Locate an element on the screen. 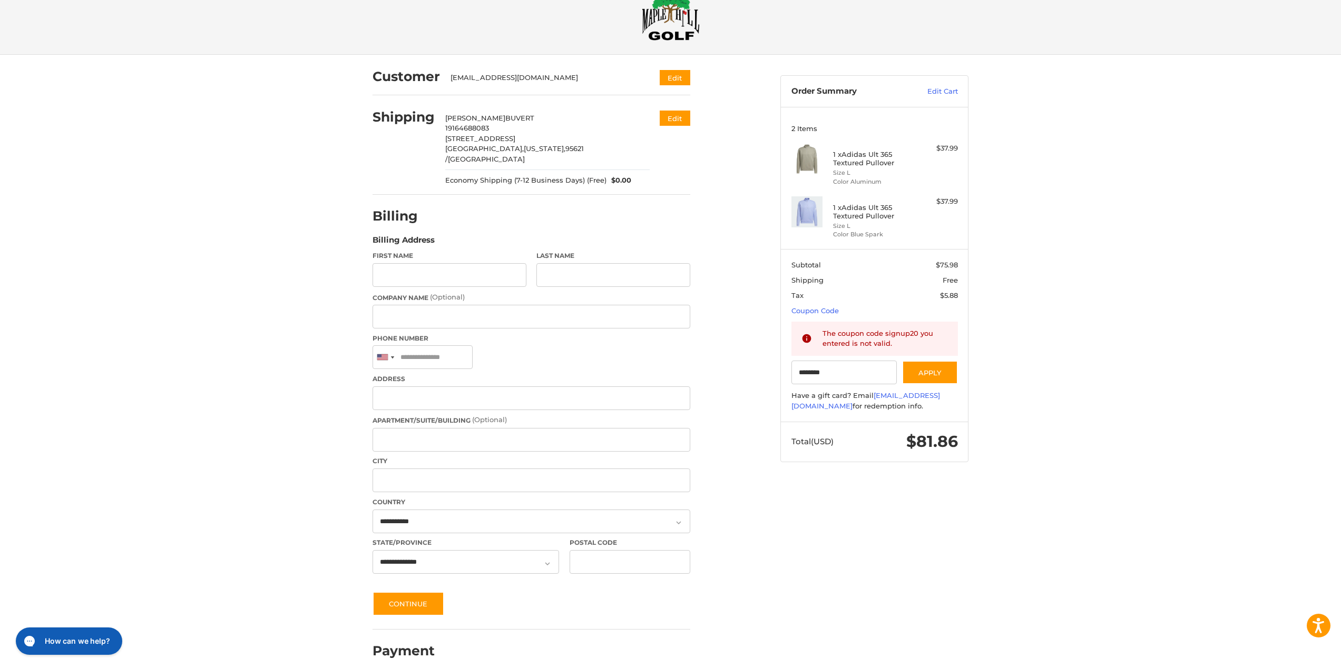 The height and width of the screenshot is (669, 1341). label: City is located at coordinates (531, 461).